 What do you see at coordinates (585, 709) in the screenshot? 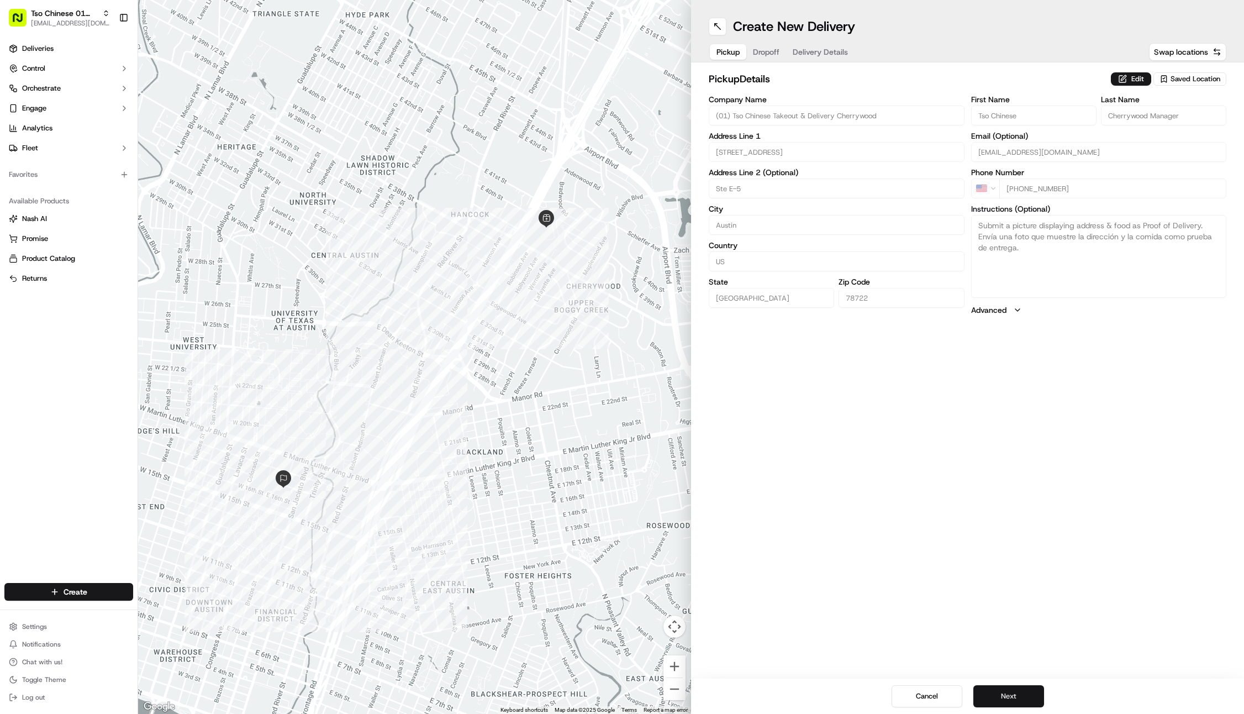
I see `span: Map data ©2025 Google` at bounding box center [585, 709].